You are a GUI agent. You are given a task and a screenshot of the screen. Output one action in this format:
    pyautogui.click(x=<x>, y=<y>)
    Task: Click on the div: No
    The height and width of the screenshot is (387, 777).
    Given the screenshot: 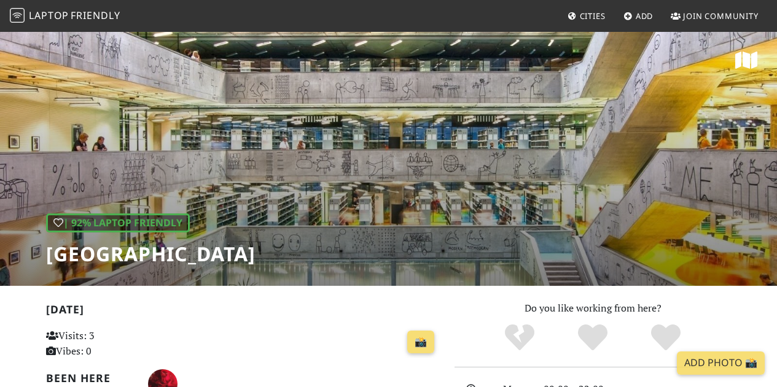 What is the action you would take?
    pyautogui.click(x=519, y=338)
    